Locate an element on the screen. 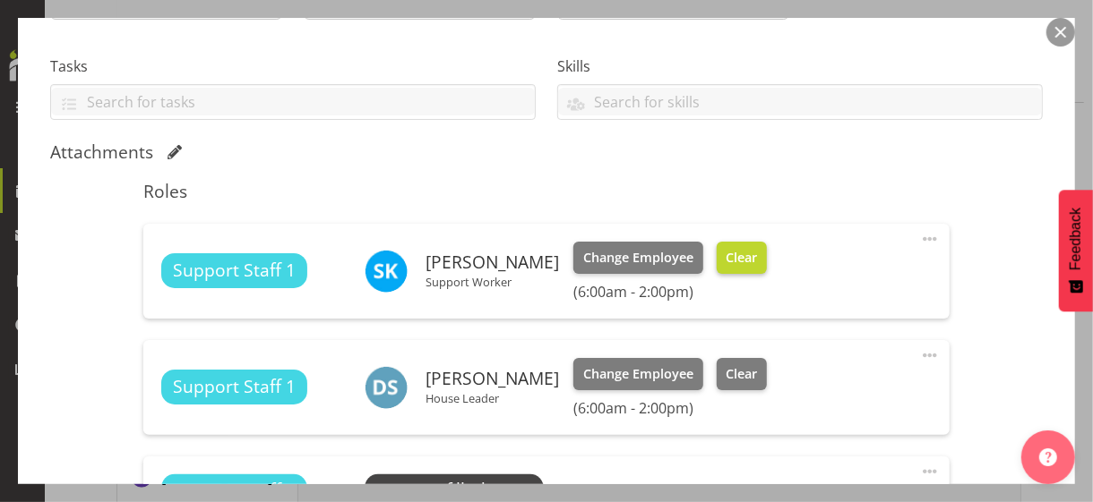 The width and height of the screenshot is (1093, 502). h5: Attachments is located at coordinates (101, 152).